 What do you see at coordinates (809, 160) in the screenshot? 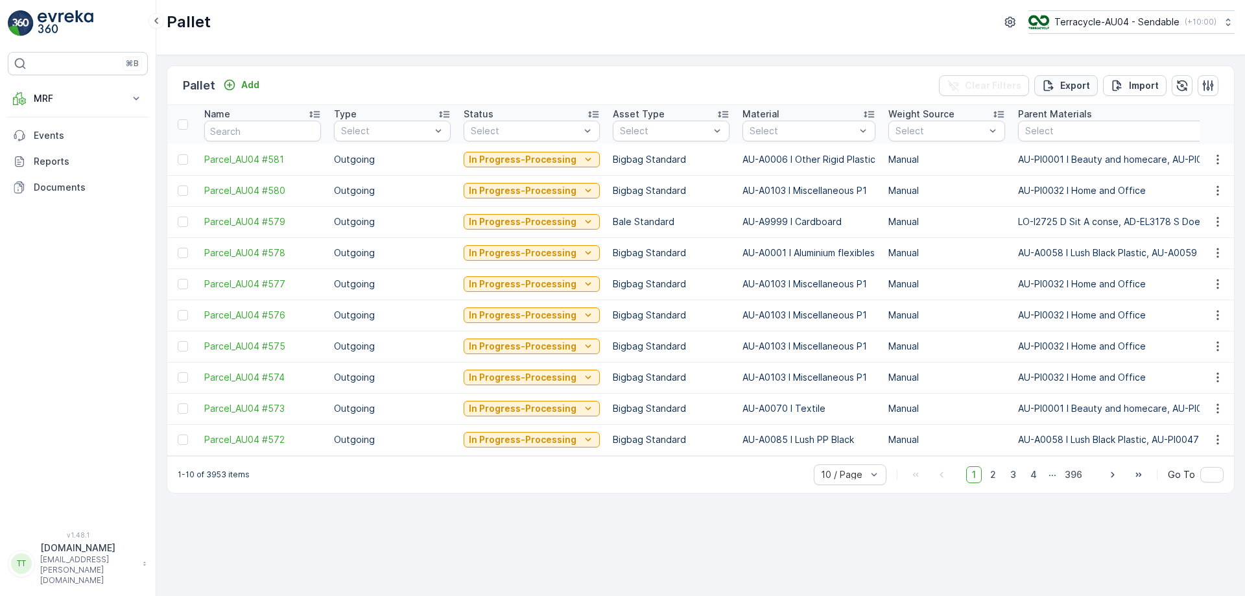
I see `td: AU-A0006 I Other Rigid Plastic` at bounding box center [809, 160].